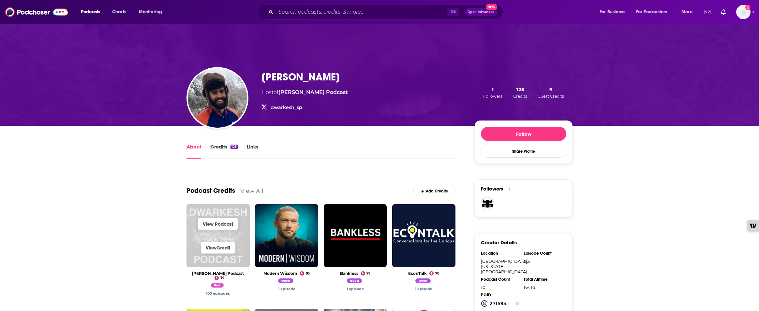  I want to click on img: User Profile, so click(744, 12).